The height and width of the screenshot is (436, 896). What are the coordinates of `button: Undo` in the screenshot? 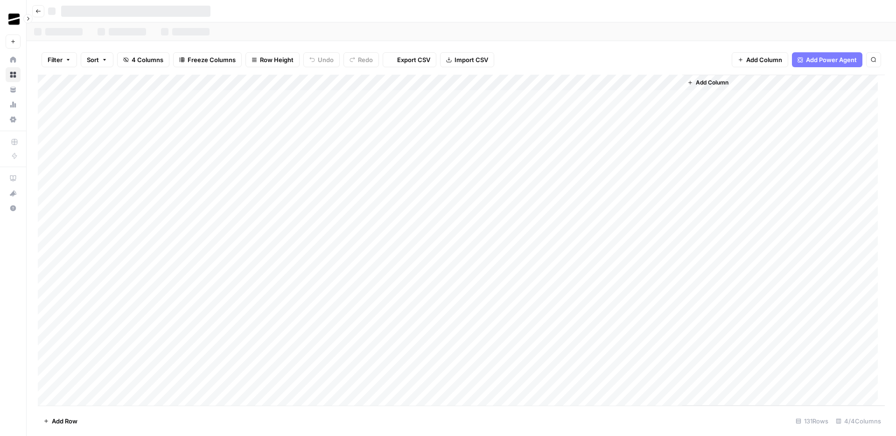 It's located at (321, 60).